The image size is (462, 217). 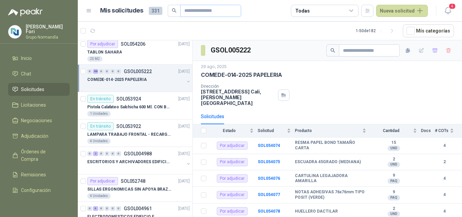 What do you see at coordinates (133, 44) in the screenshot?
I see `p: SOL054206` at bounding box center [133, 44].